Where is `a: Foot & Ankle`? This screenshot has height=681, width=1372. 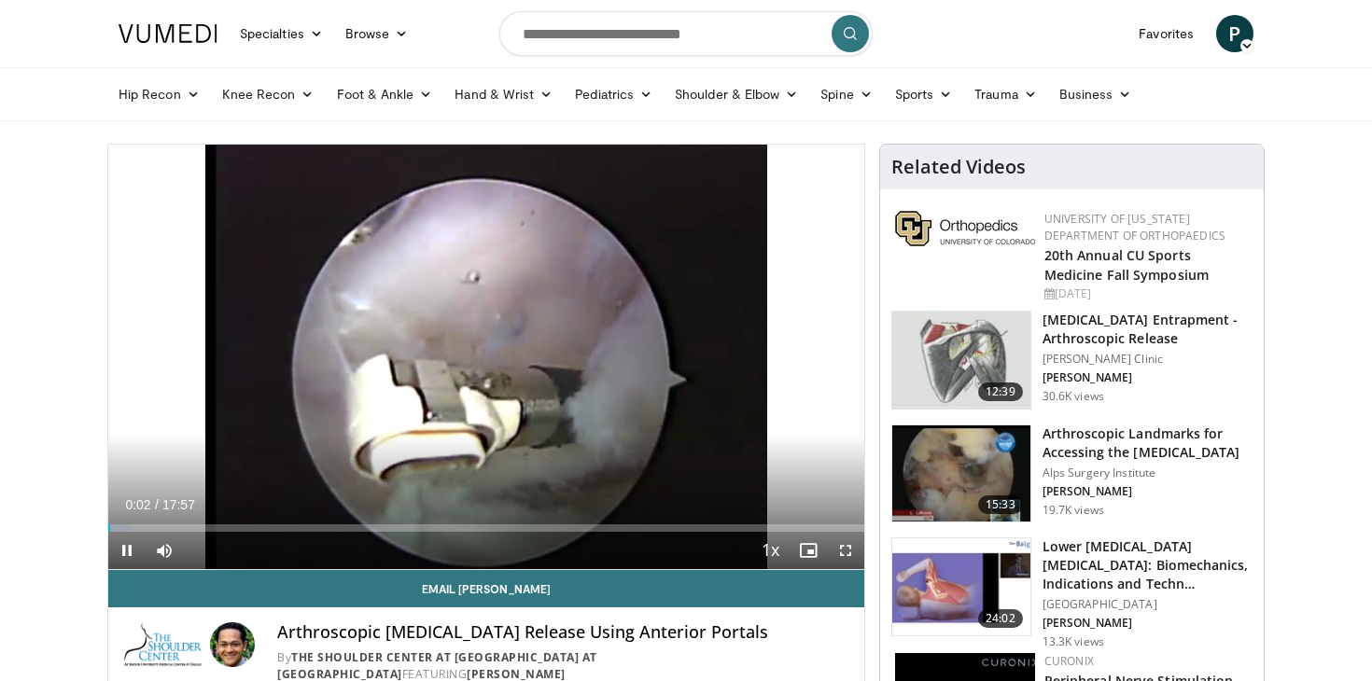
a: Foot & Ankle is located at coordinates (384, 94).